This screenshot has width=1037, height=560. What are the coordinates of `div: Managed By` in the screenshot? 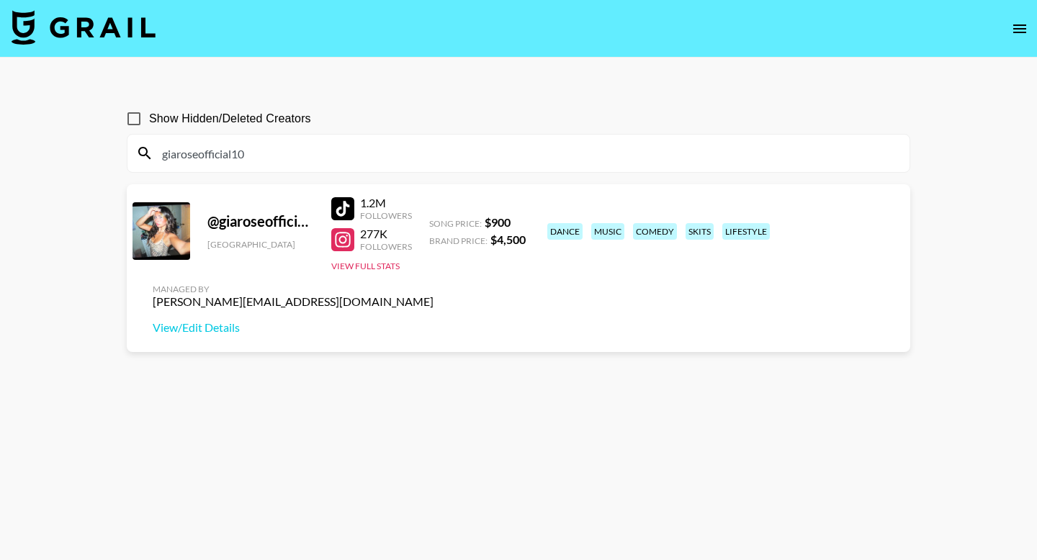 It's located at (293, 289).